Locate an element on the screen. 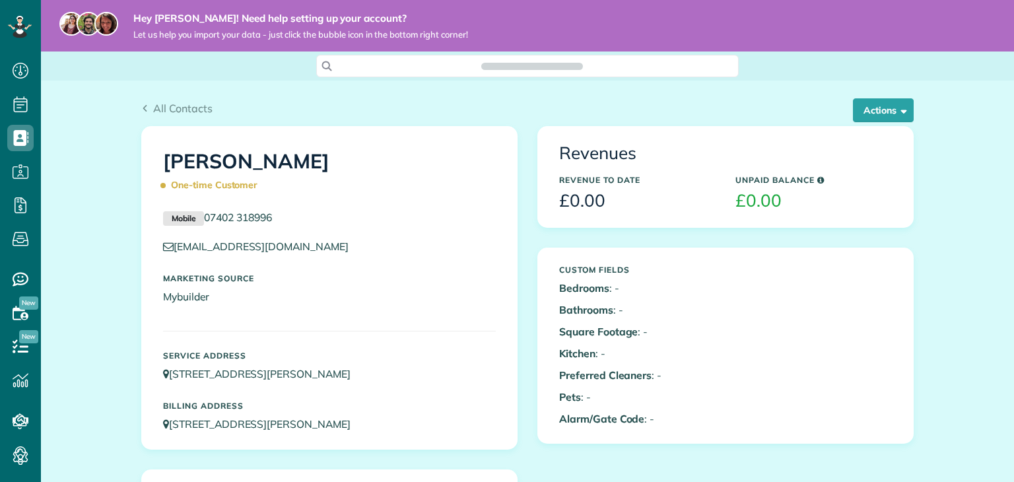 The height and width of the screenshot is (482, 1014). img: jorge-587dff0eeaa6aab1f244e6dc62b8924c3b6ad411094392a53c71c6c4a576187d.jpg is located at coordinates (88, 24).